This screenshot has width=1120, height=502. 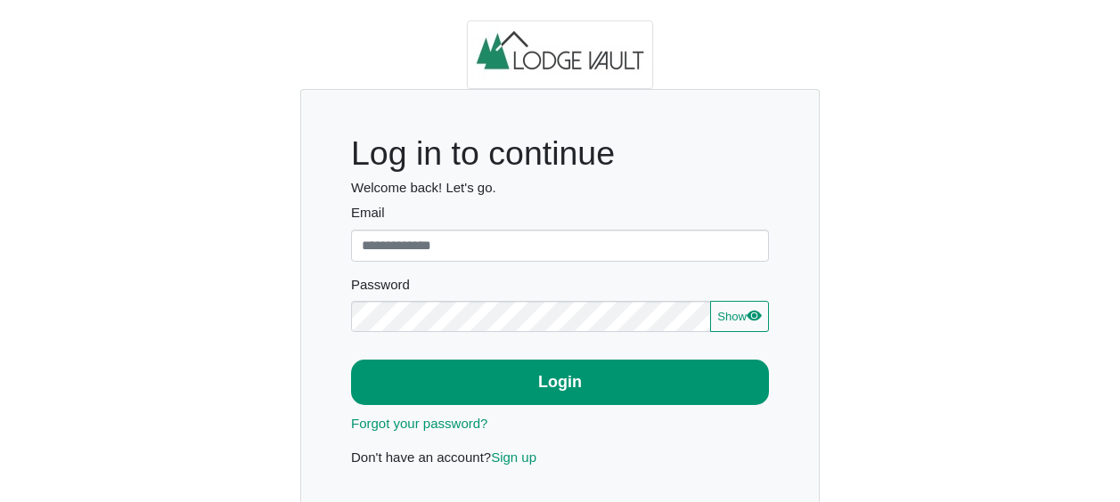 What do you see at coordinates (559, 153) in the screenshot?
I see `h1: Log in to continue` at bounding box center [559, 153].